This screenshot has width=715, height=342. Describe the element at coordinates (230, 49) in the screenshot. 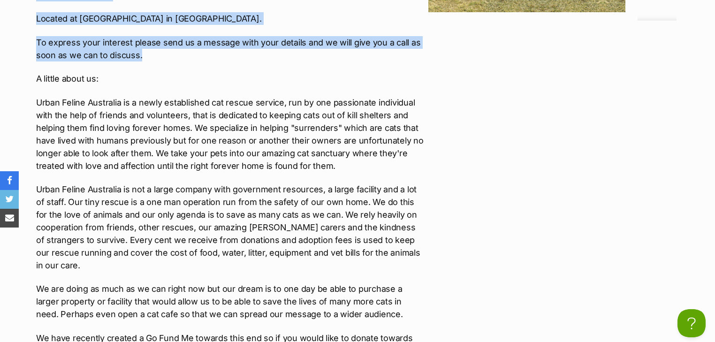

I see `p: To express your interest please send us a message with your details and we will give you a call a...` at that location.